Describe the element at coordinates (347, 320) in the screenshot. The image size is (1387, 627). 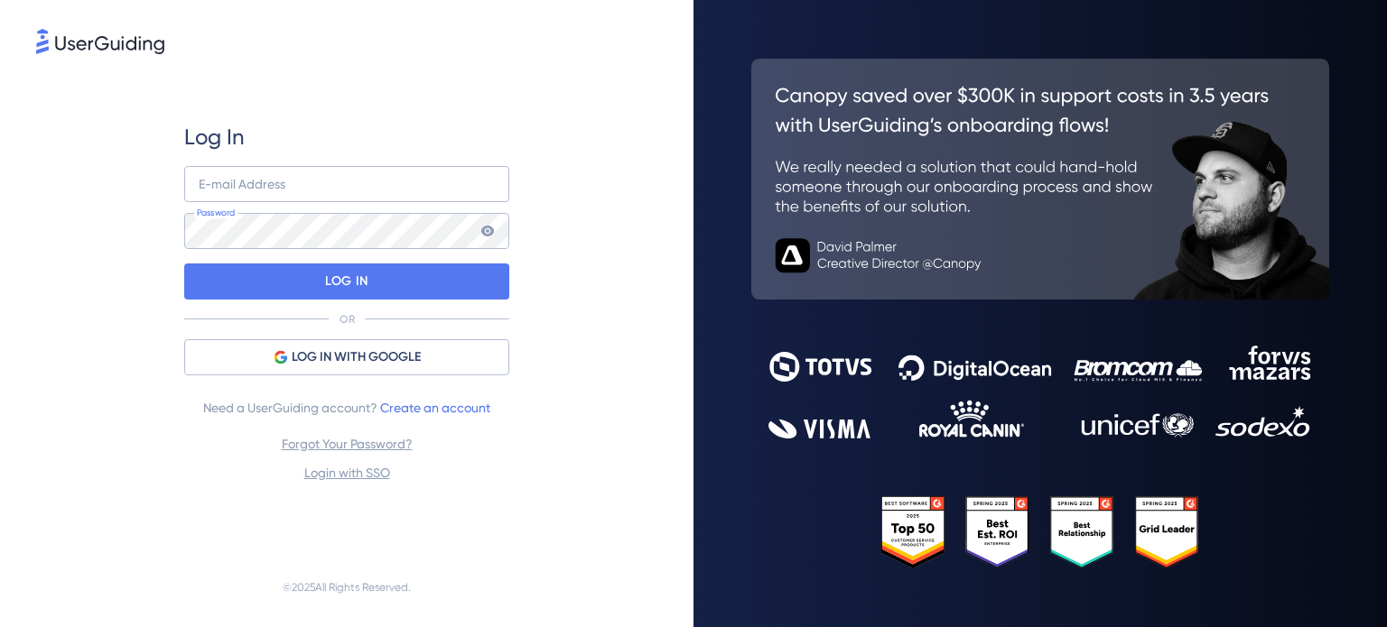
I see `p: OR` at that location.